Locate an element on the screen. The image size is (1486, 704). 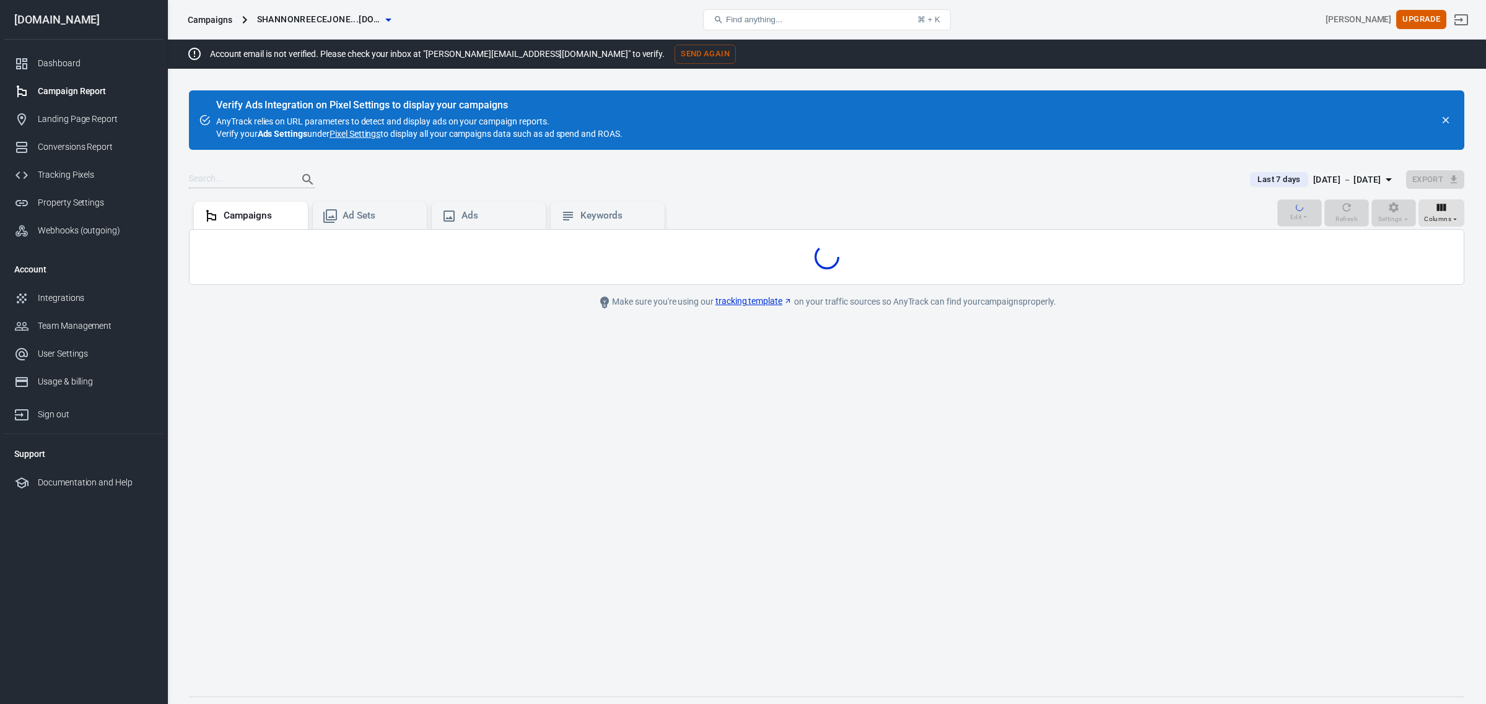
button: Search is located at coordinates (308, 180).